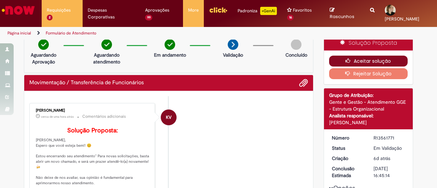 Image resolution: width=437 pixels, height=188 pixels. What do you see at coordinates (369, 106) in the screenshot?
I see `div: Gente e Gestão - Atendimento GGE - Estrutura Organizacional` at bounding box center [369, 106].